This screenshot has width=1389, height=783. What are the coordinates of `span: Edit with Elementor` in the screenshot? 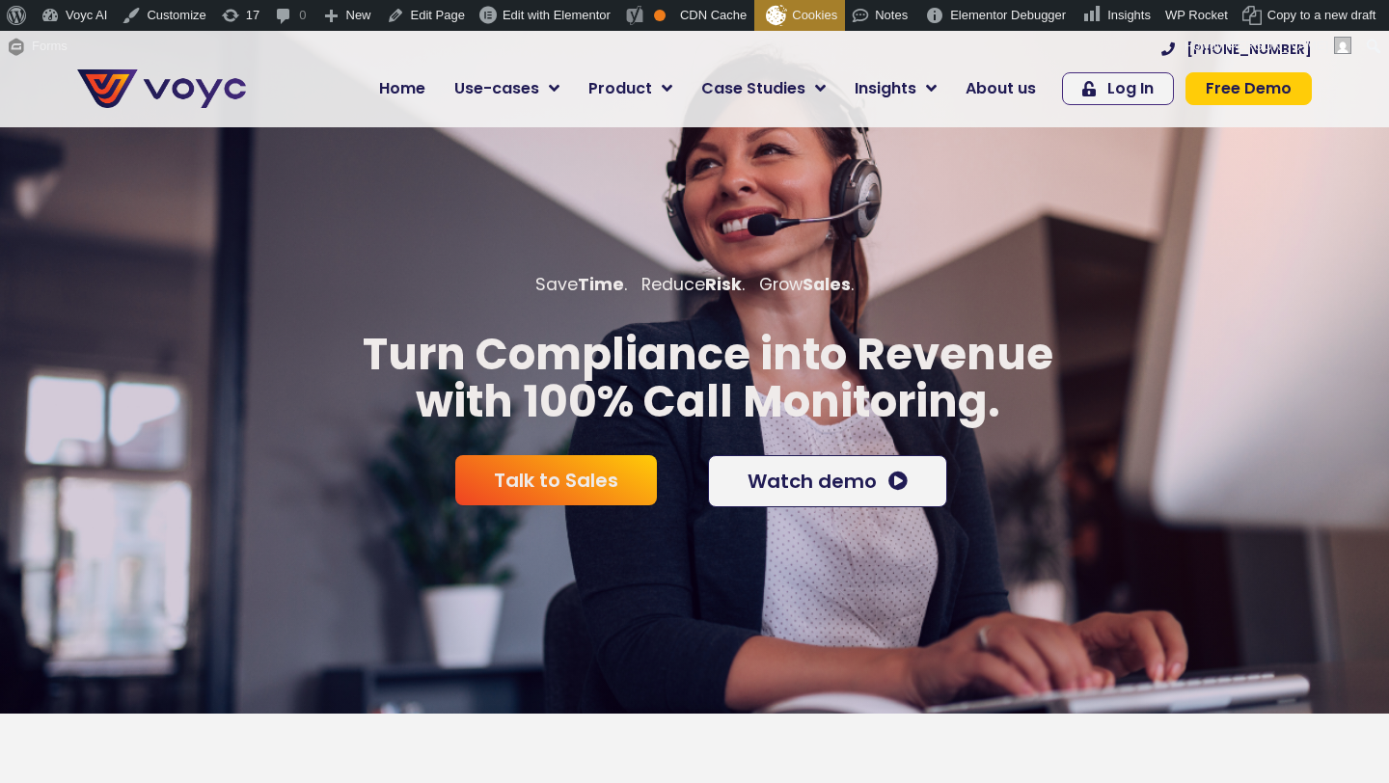 It's located at (557, 14).